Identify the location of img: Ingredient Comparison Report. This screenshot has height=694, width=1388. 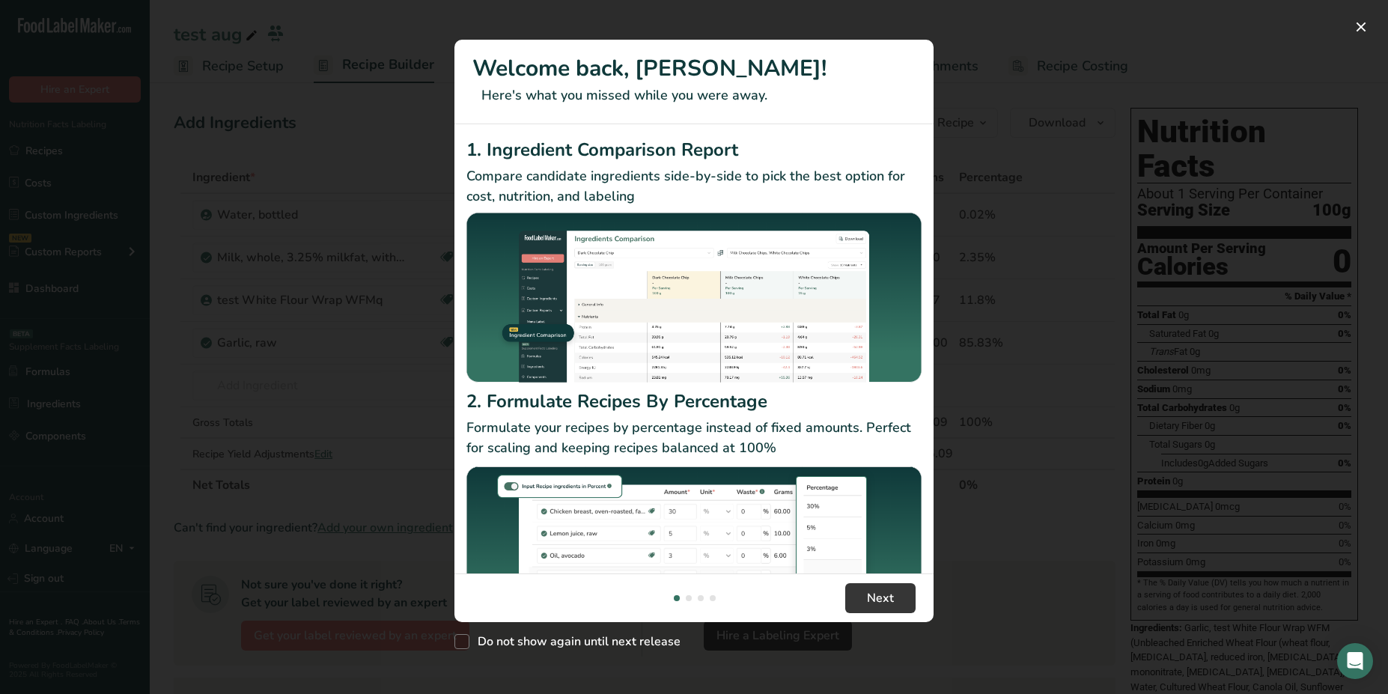
(694, 297).